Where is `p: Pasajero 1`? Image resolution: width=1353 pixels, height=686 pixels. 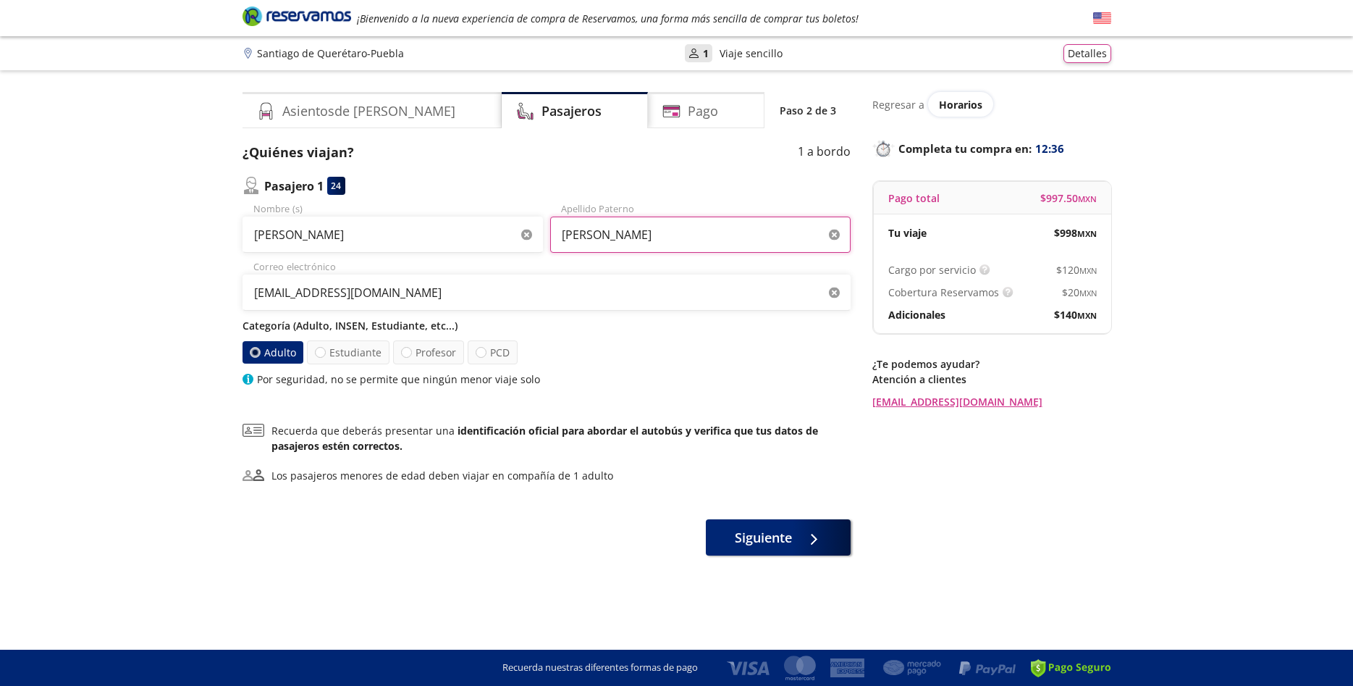
p: Pasajero 1 is located at coordinates (294, 186).